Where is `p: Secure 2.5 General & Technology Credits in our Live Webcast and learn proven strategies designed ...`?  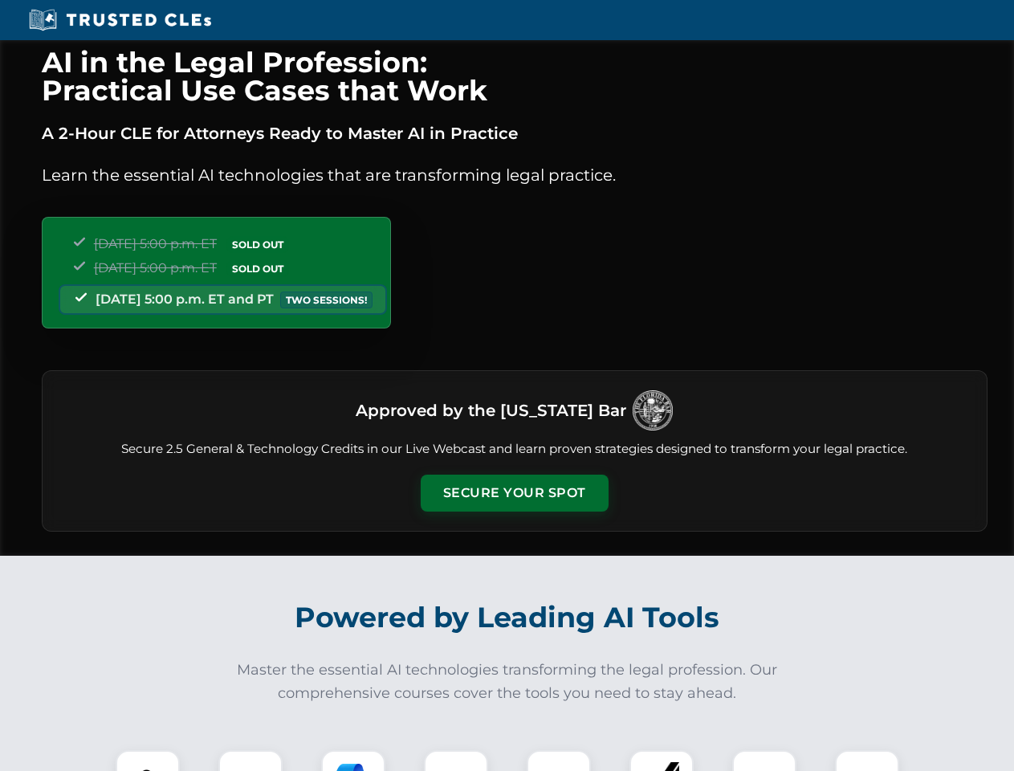
p: Secure 2.5 General & Technology Credits in our Live Webcast and learn proven strategies designed ... is located at coordinates (515, 449).